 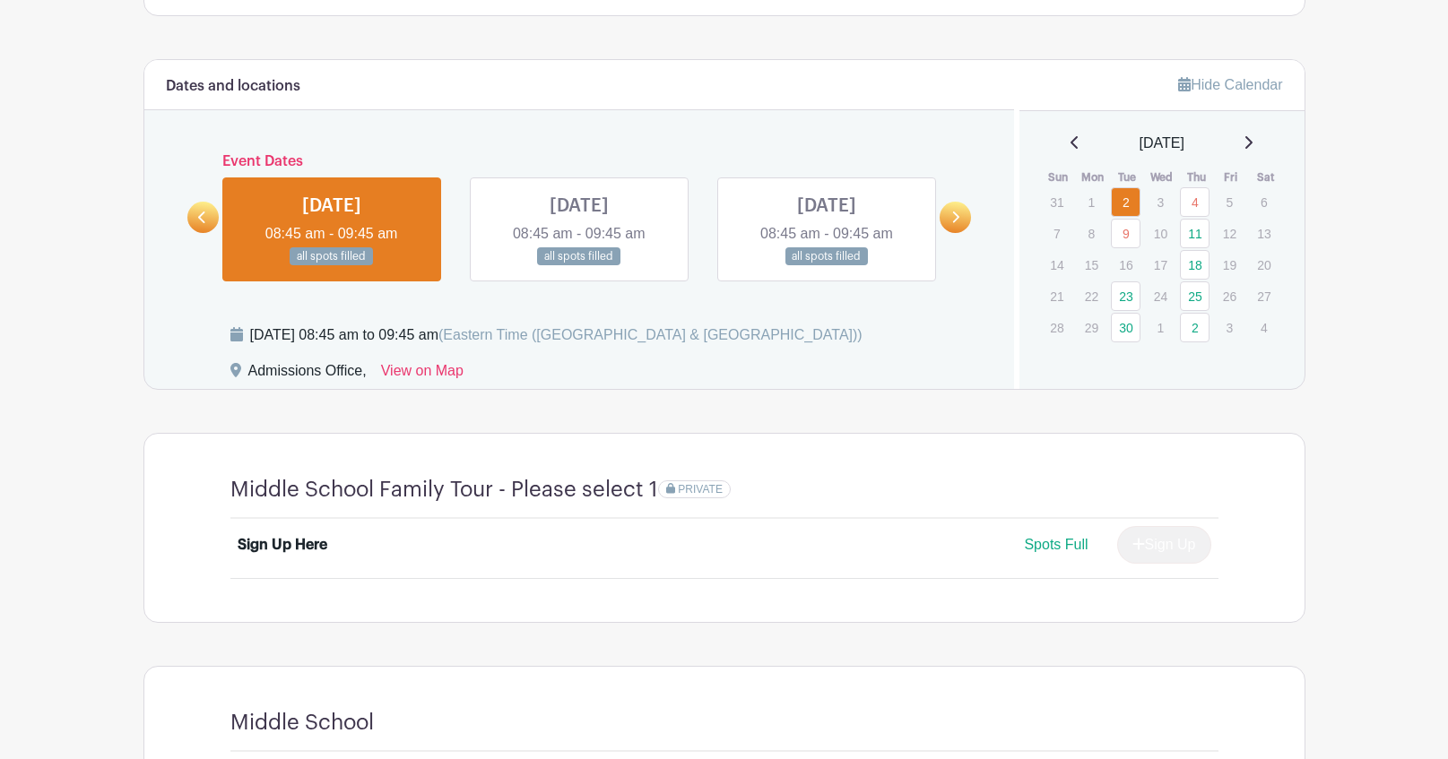 I want to click on span: Spots Full, so click(x=1055, y=544).